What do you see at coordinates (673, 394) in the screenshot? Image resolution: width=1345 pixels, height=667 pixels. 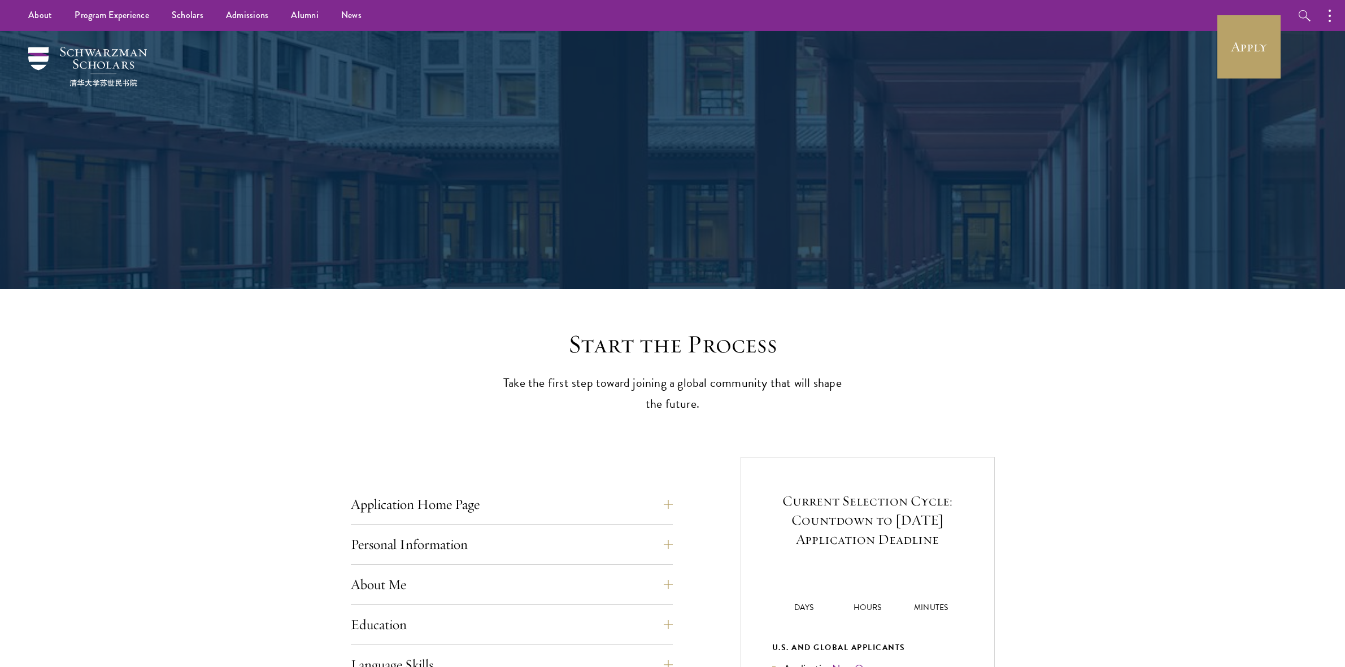 I see `p: Take the first step toward joining a global community that will shape the future.` at bounding box center [673, 394].